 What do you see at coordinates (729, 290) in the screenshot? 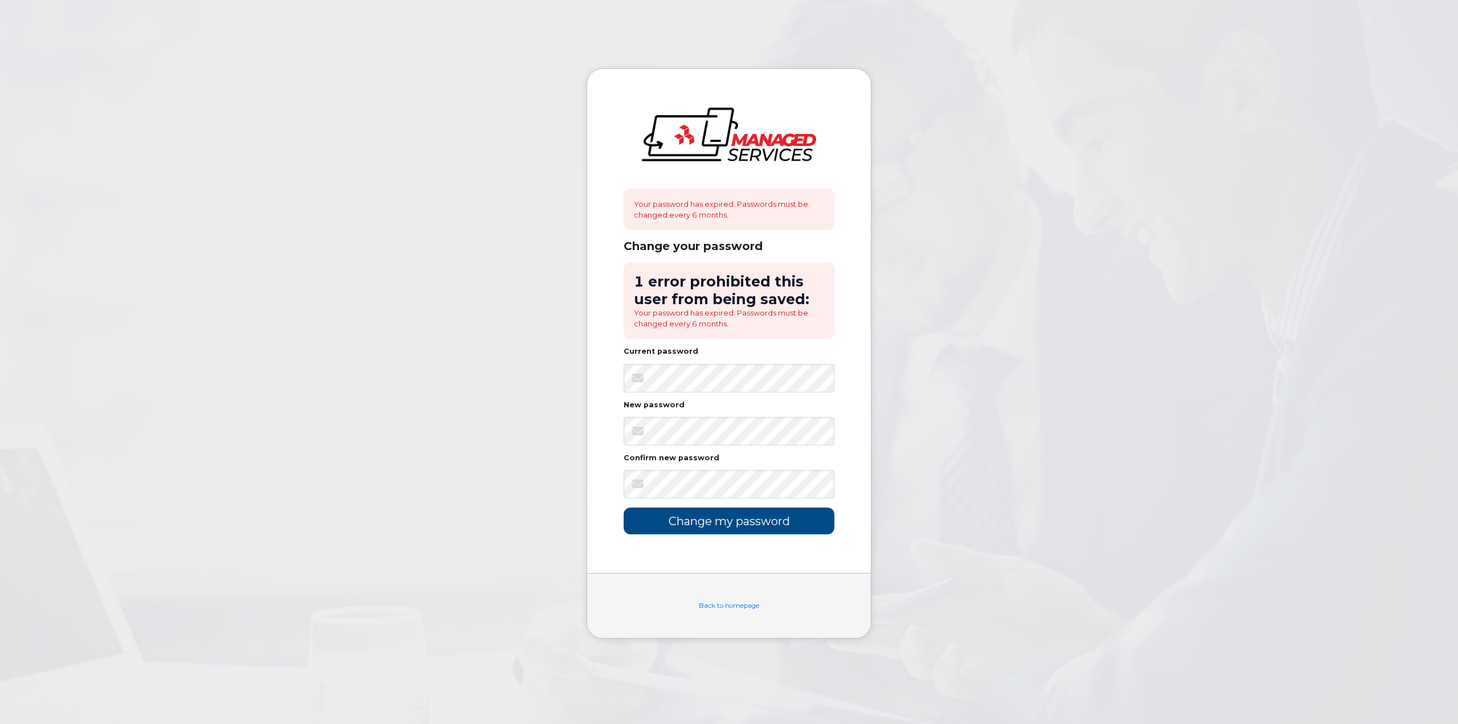
I see `h2: 1 error prohibited this user from being saved:` at bounding box center [729, 290].